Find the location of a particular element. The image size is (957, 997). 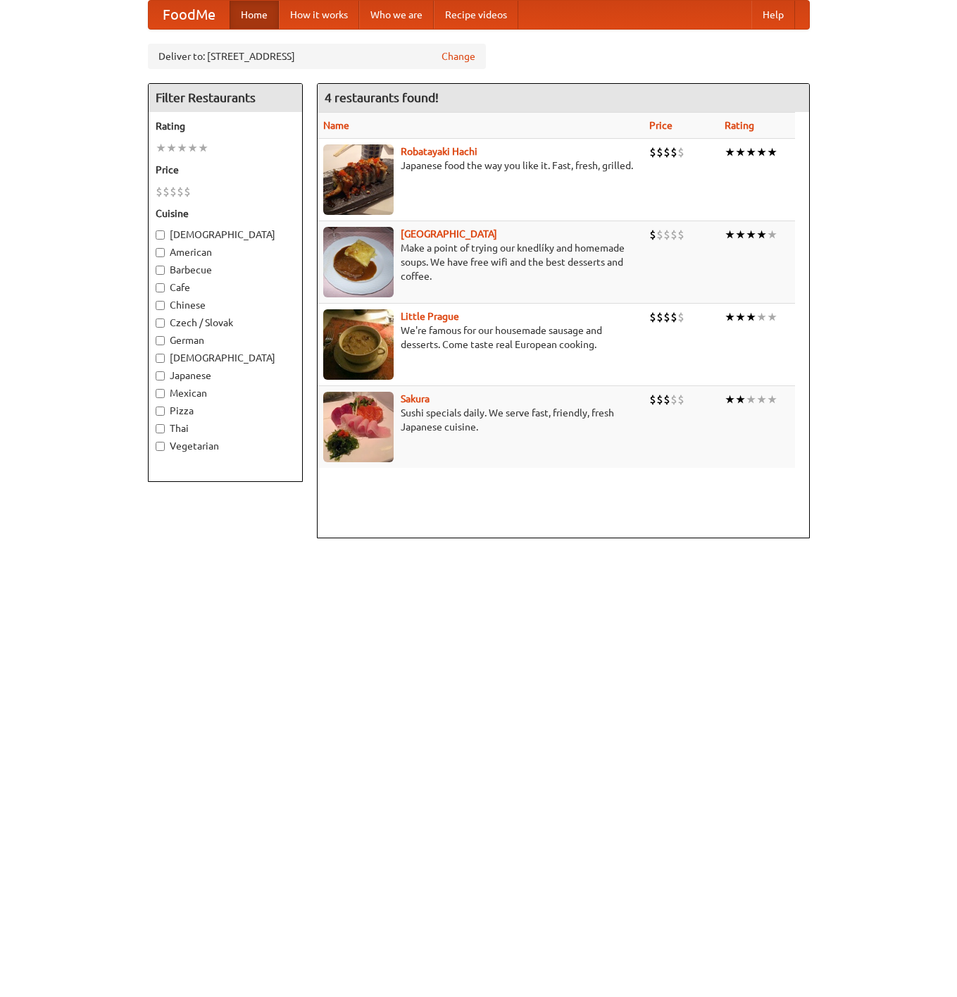

b: Little Prague is located at coordinates (430, 316).